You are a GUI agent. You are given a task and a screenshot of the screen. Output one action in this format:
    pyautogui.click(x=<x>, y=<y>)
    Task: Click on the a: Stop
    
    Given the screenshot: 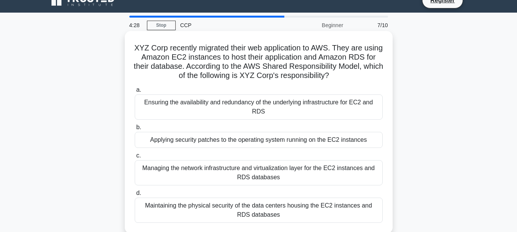 What is the action you would take?
    pyautogui.click(x=161, y=25)
    